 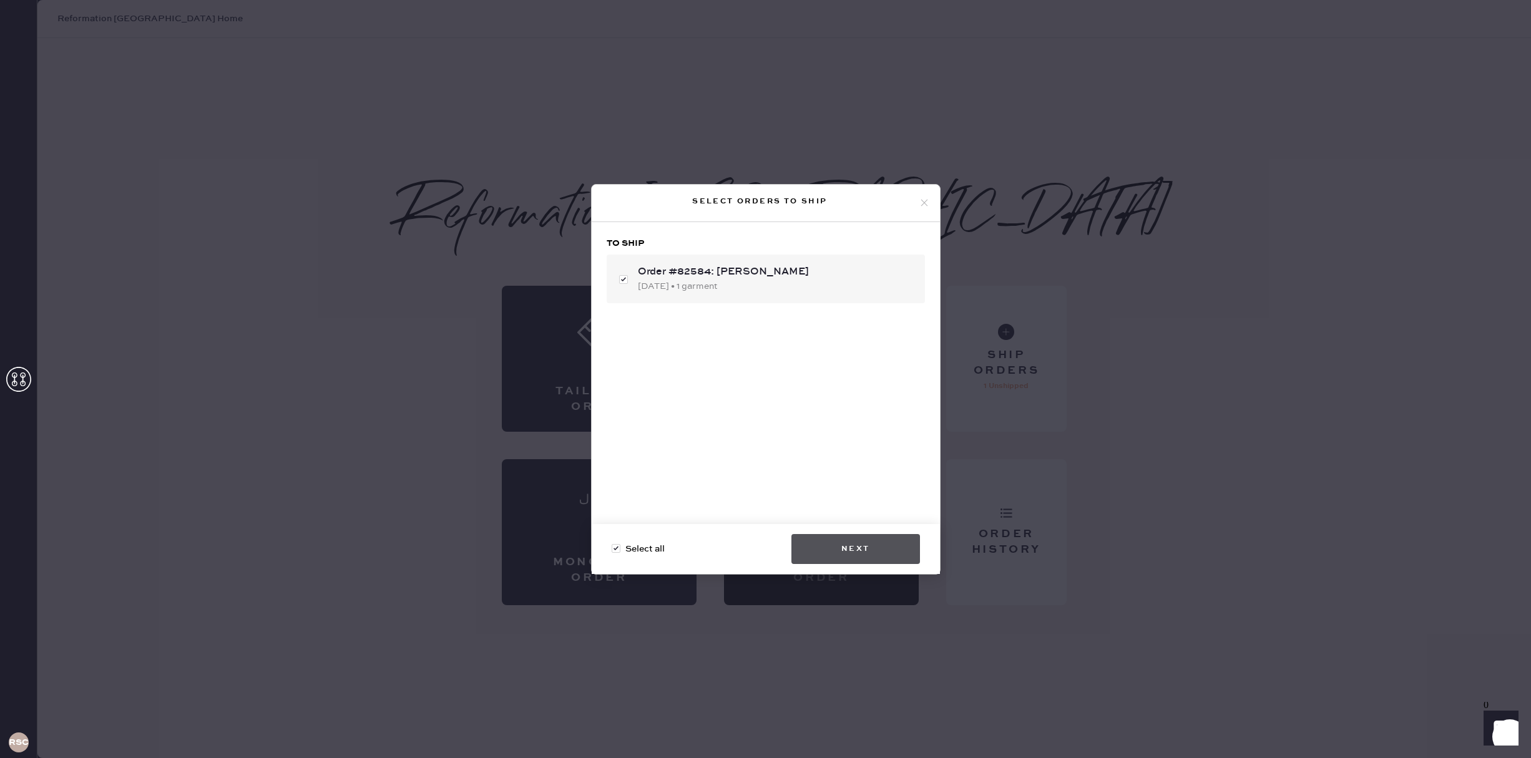 What do you see at coordinates (766, 243) in the screenshot?
I see `h3: To ship` at bounding box center [766, 243].